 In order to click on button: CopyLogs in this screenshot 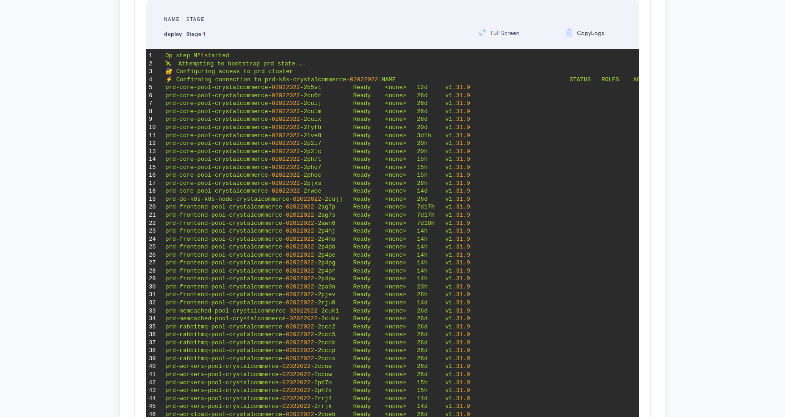, I will do `click(584, 33)`.